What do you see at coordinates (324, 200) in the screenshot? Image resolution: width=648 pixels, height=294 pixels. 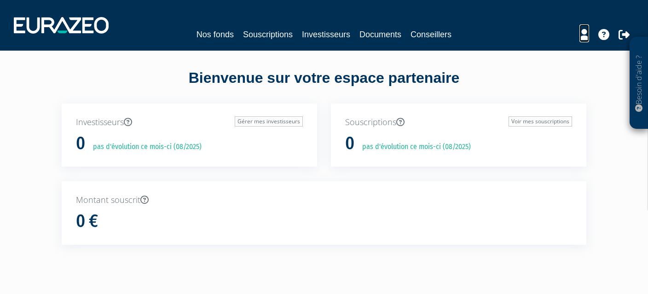 I see `p: Montant souscrit` at bounding box center [324, 200].